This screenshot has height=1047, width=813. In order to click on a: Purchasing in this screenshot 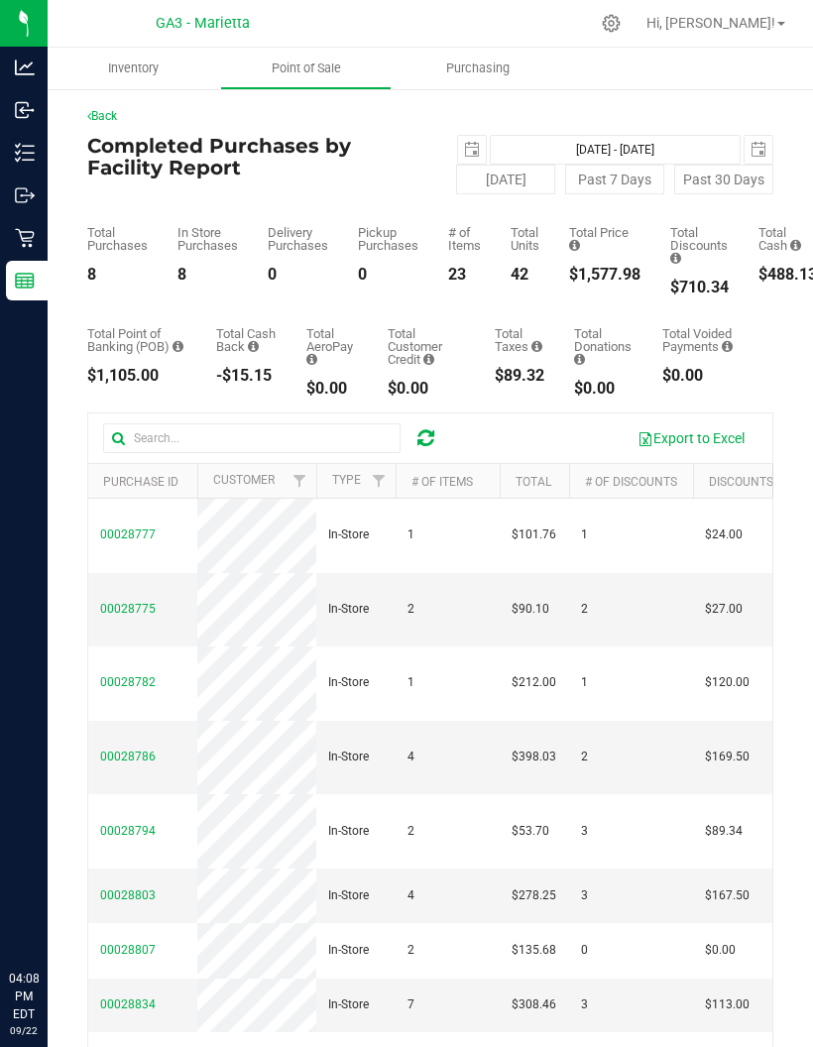, I will do `click(478, 68)`.